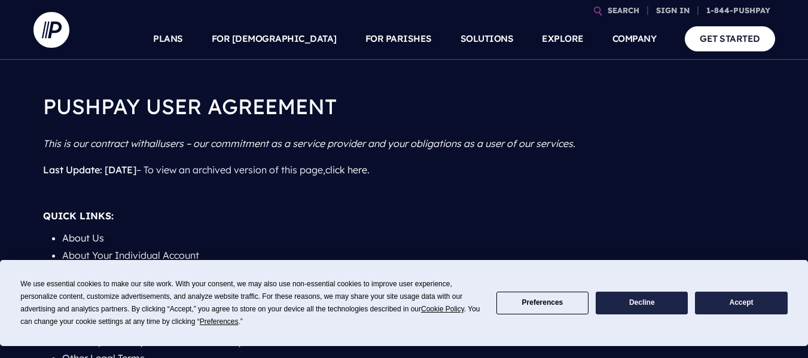 This screenshot has height=358, width=808. What do you see at coordinates (543, 303) in the screenshot?
I see `button: Preferences` at bounding box center [543, 303].